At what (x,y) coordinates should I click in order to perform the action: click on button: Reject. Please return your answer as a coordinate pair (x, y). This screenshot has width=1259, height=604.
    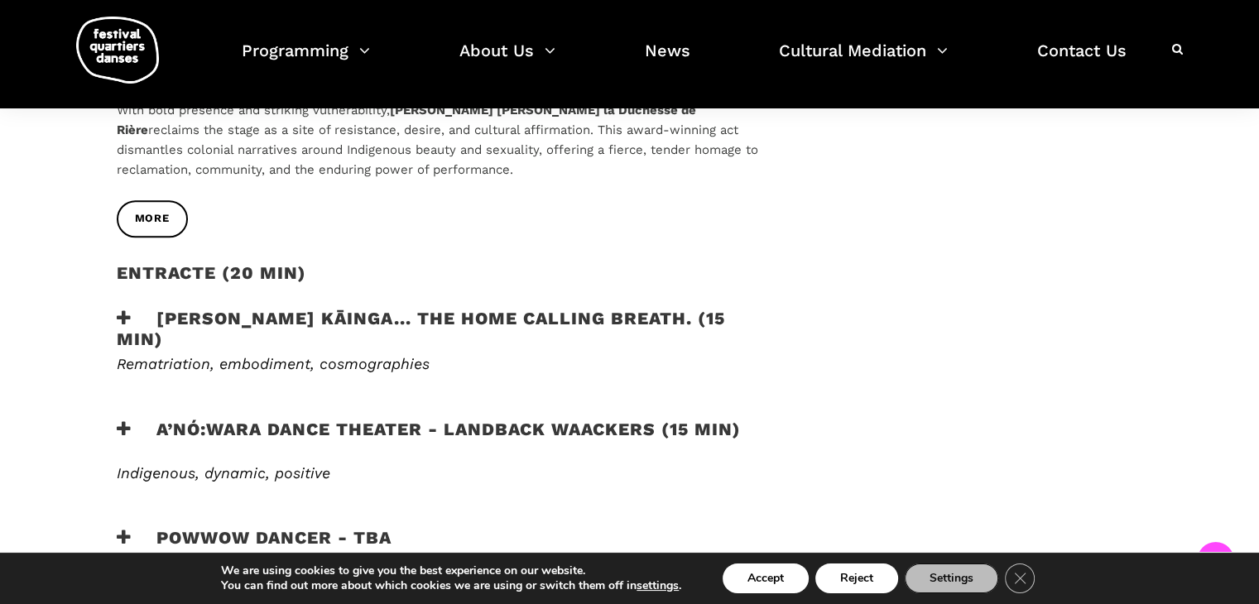
    Looking at the image, I should click on (857, 579).